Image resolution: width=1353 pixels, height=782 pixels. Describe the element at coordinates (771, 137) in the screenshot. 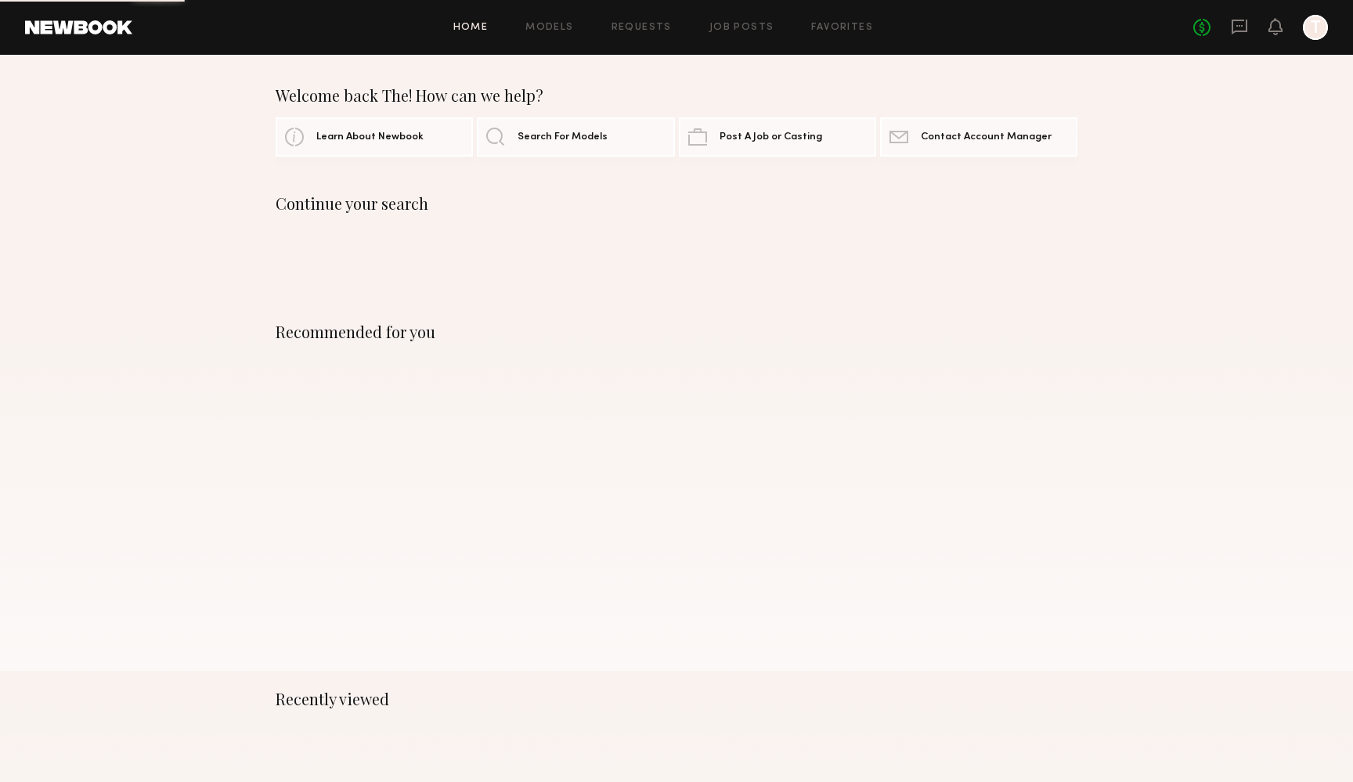

I see `span: Post A Job or Casting` at that location.